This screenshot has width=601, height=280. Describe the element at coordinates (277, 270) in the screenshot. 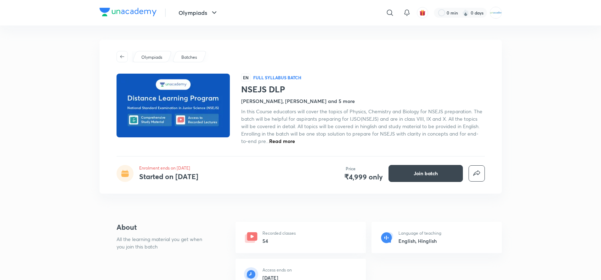

I see `p: Access ends on` at that location.